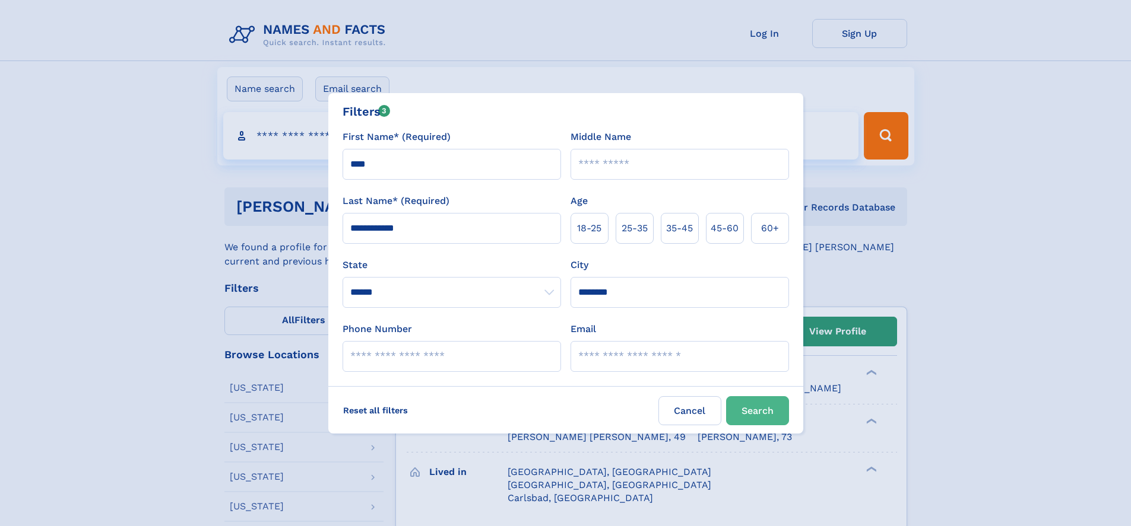 The height and width of the screenshot is (526, 1131). Describe the element at coordinates (377, 329) in the screenshot. I see `label: Phone Number` at that location.